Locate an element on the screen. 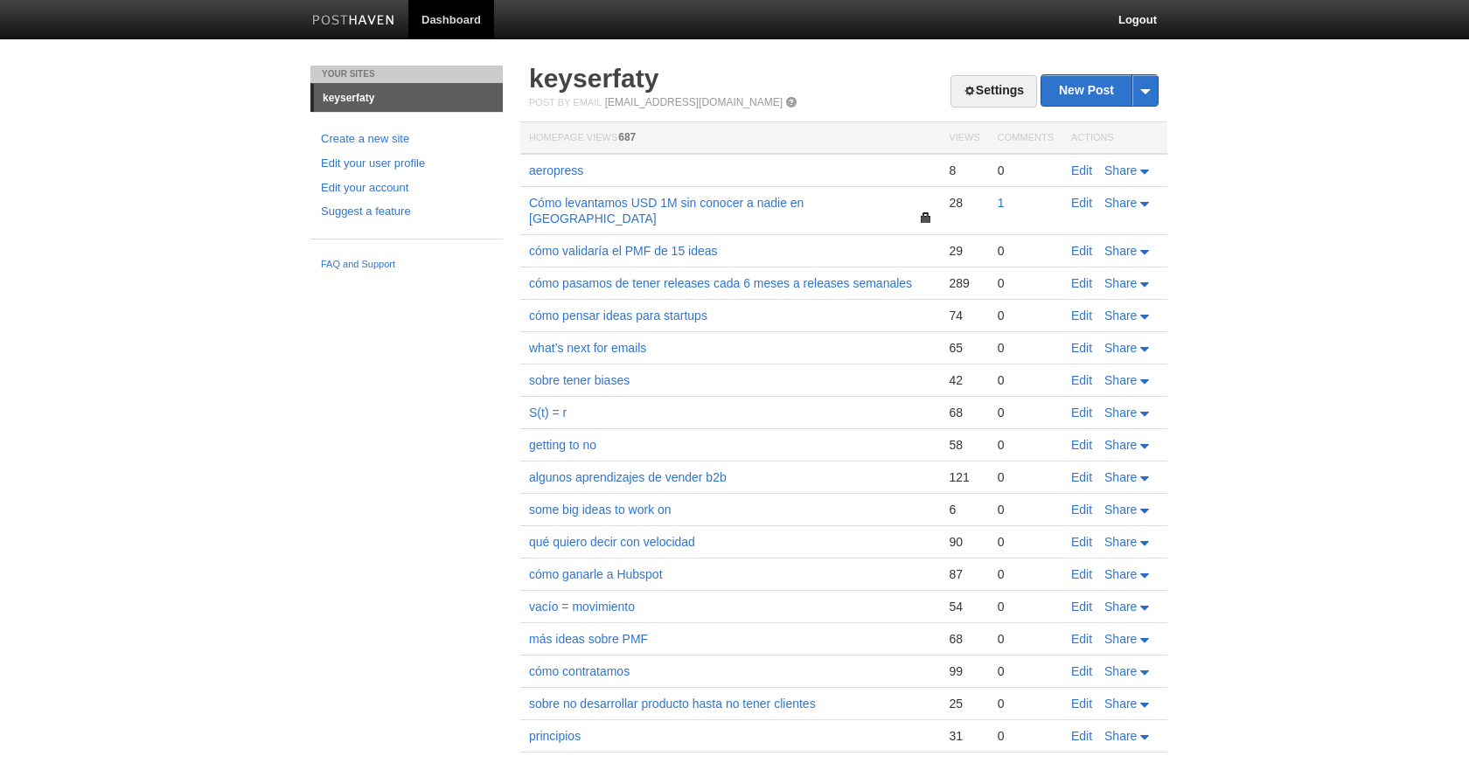 The image size is (1469, 770). a: cómo pensar ideas para startups is located at coordinates (618, 316).